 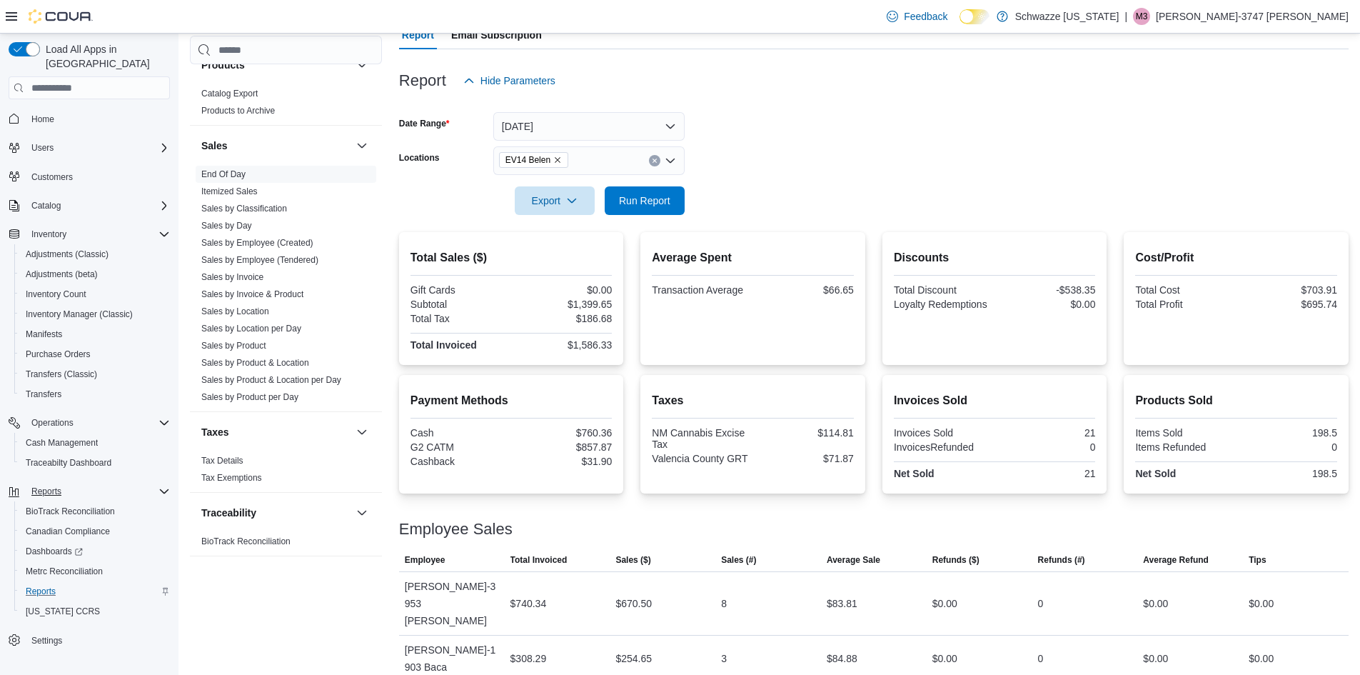 What do you see at coordinates (511, 401) in the screenshot?
I see `h2: Payment Methods` at bounding box center [511, 401].